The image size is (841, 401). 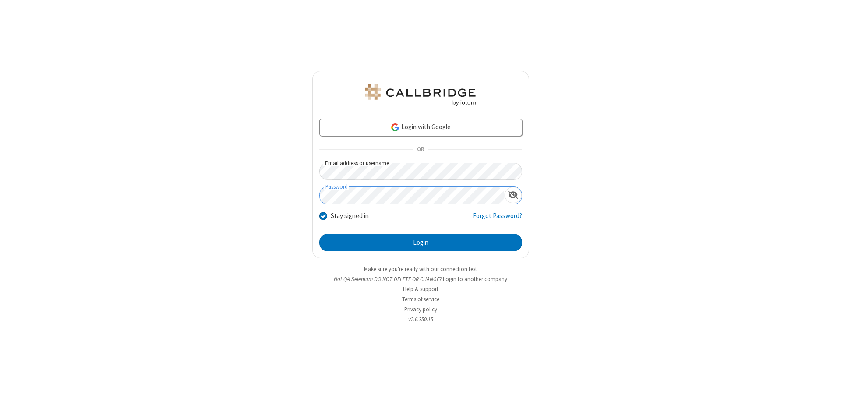 What do you see at coordinates (421, 319) in the screenshot?
I see `li: v2.6.350.15` at bounding box center [421, 319].